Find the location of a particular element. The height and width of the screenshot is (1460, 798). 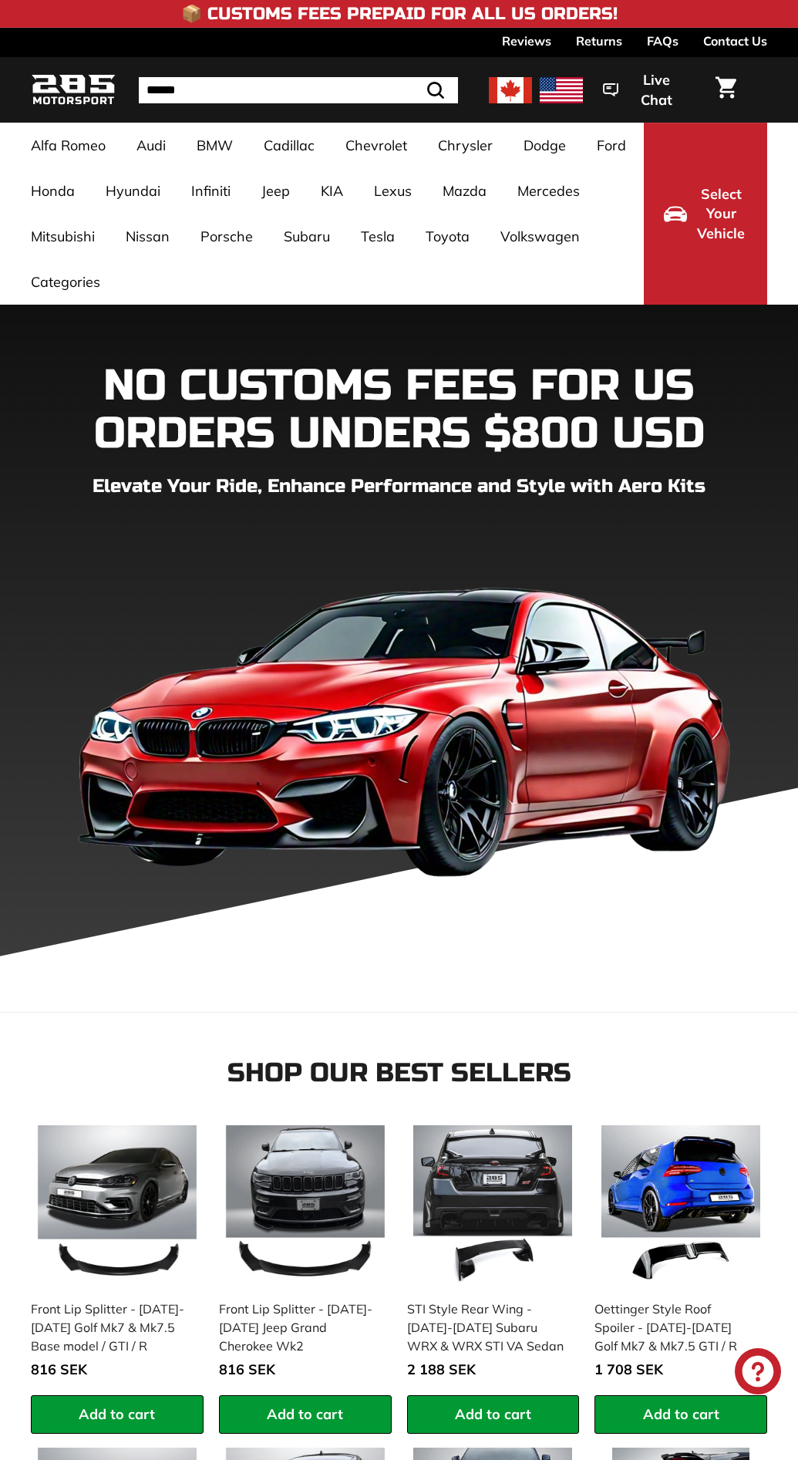

a: Audi is located at coordinates (151, 145).